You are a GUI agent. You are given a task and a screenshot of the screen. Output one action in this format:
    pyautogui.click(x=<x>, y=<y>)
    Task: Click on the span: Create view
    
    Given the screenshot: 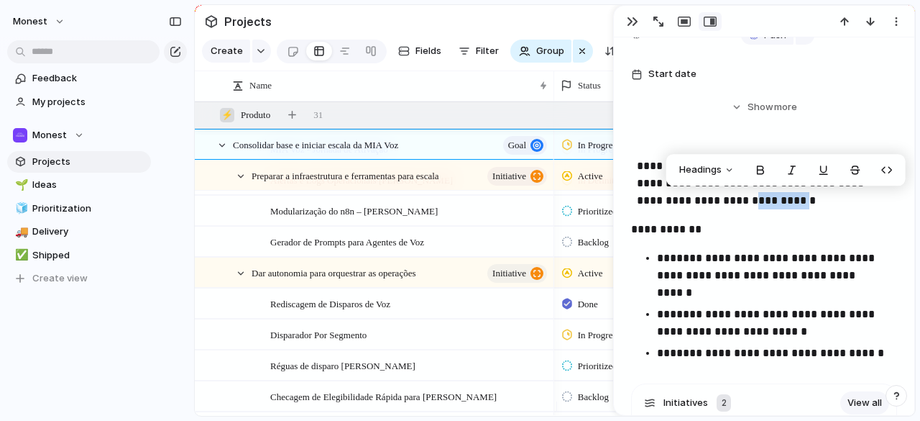 What is the action you would take?
    pyautogui.click(x=60, y=278)
    